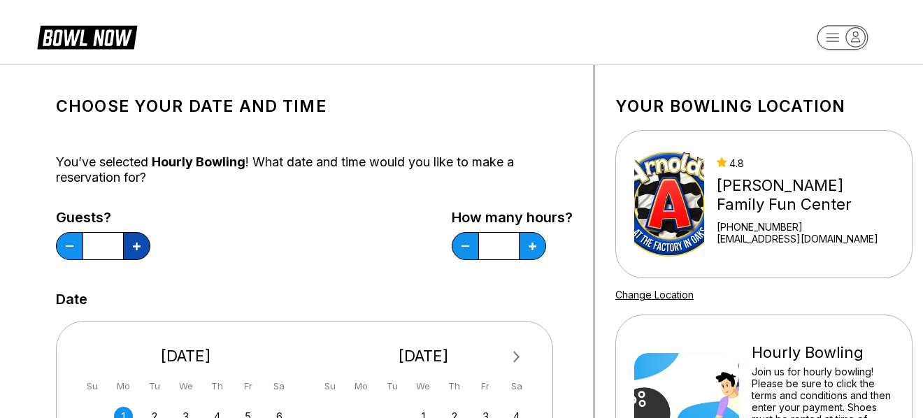 The image size is (923, 418). I want to click on label: Guests?, so click(103, 217).